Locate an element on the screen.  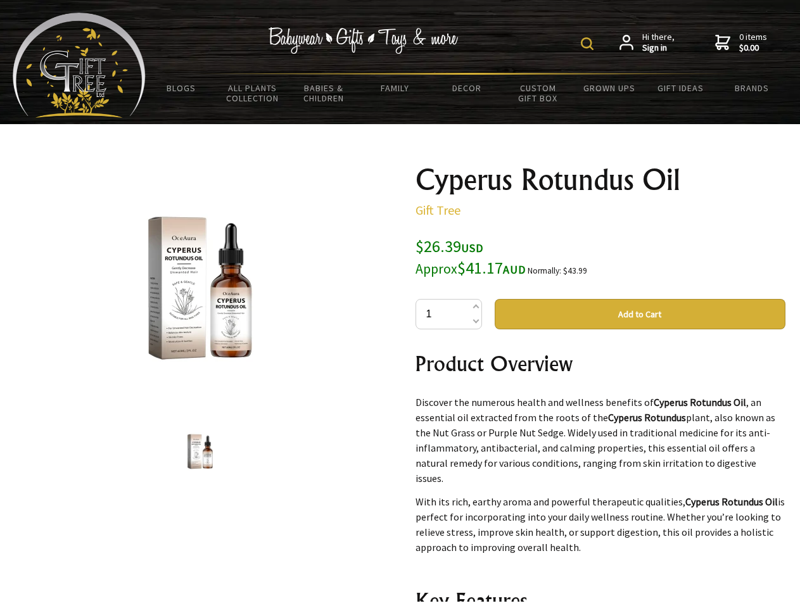
strong: $0.00 is located at coordinates (753, 48).